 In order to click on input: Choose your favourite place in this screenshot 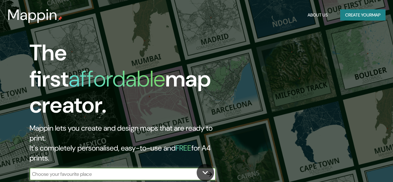, I will do `click(116, 173)`.